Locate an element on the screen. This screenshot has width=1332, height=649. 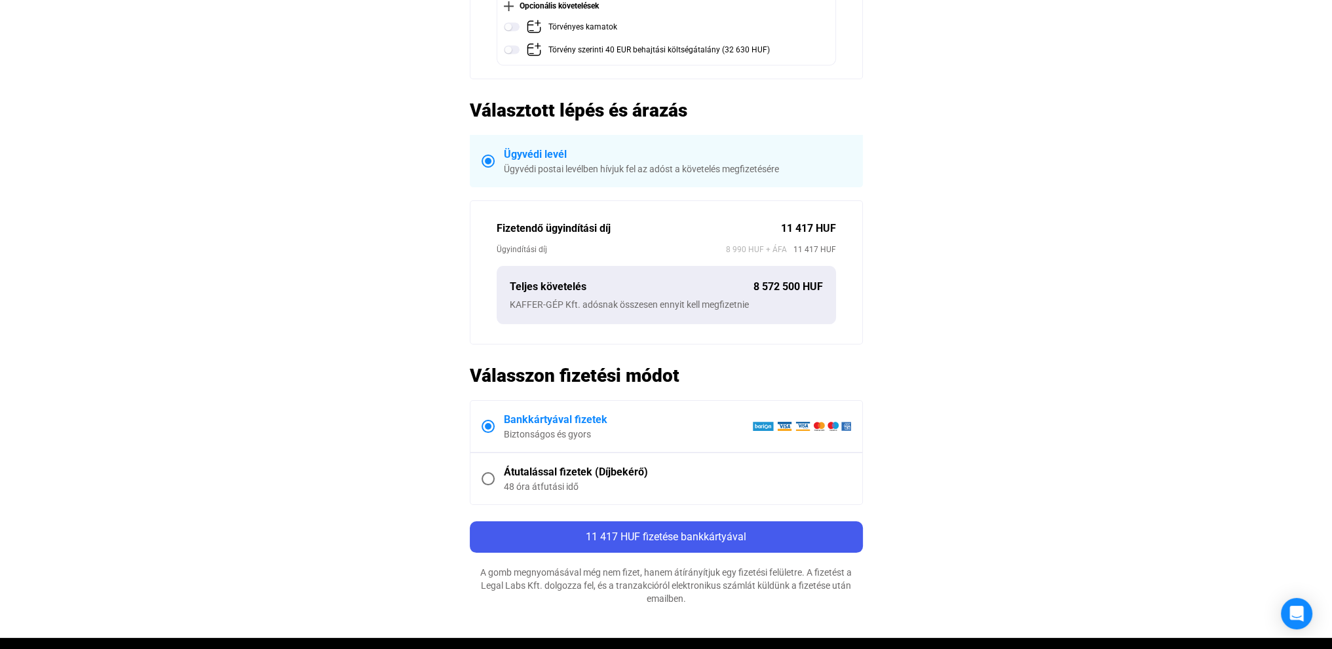
div: 8 572 500 HUF is located at coordinates (788, 287).